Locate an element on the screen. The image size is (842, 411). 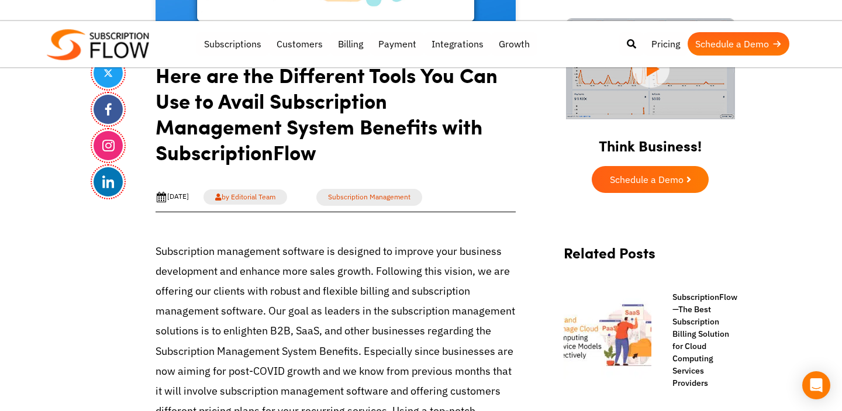
span: Schedule a Demo is located at coordinates (647, 180).